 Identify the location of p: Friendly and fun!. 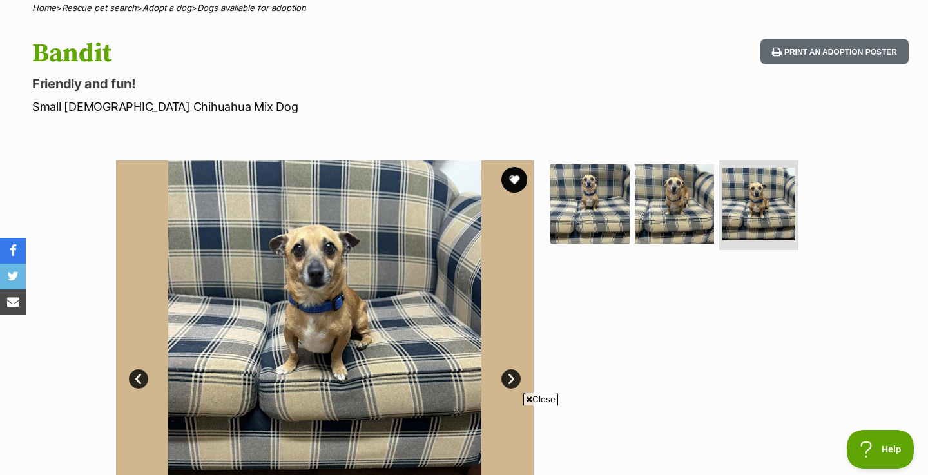
(299, 84).